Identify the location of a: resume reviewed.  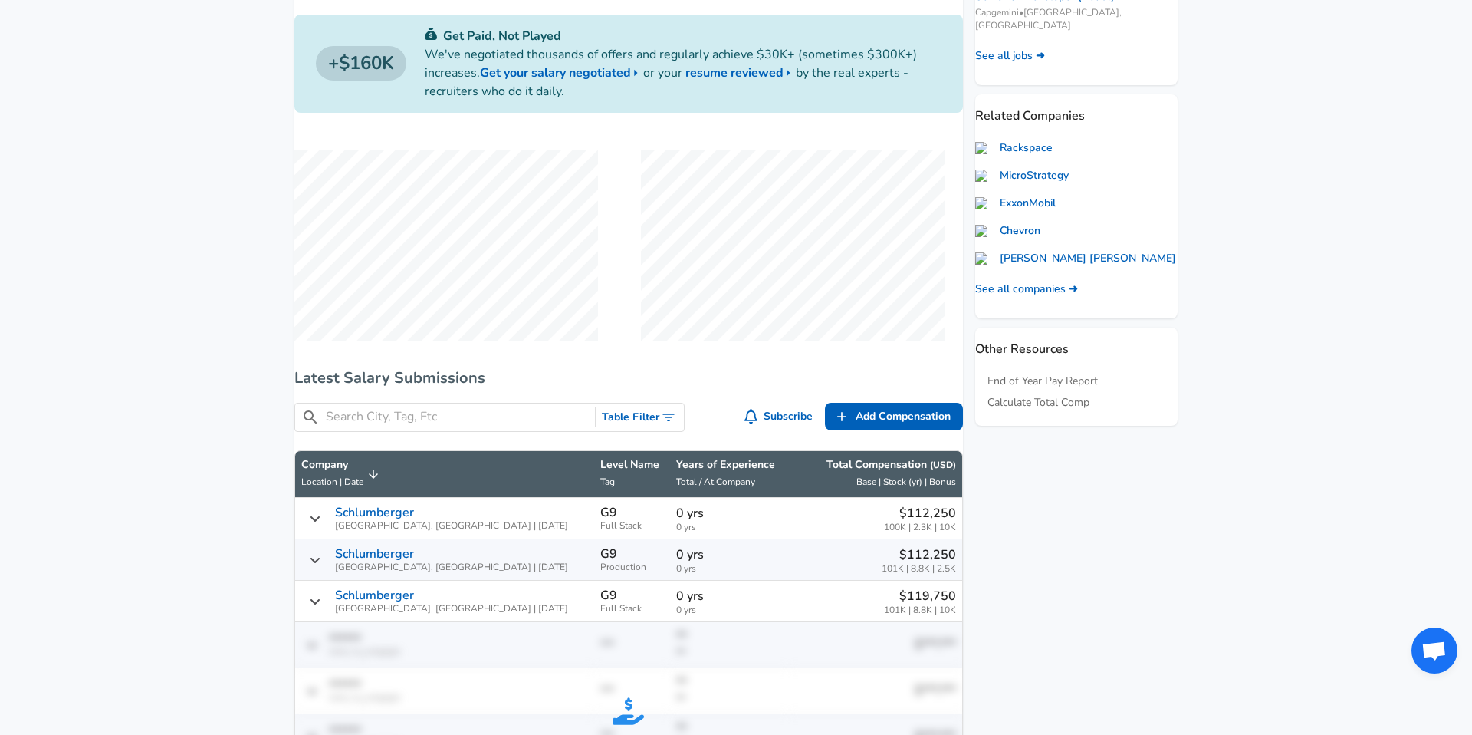
(741, 73).